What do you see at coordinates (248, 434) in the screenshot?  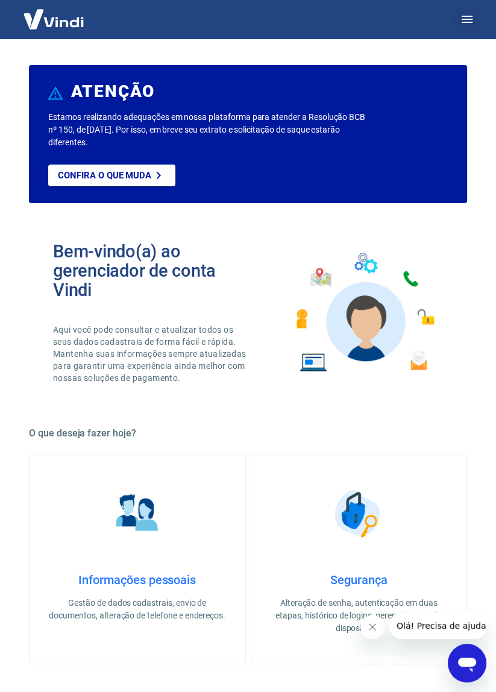 I see `h5: O que deseja fazer hoje?` at bounding box center [248, 434].